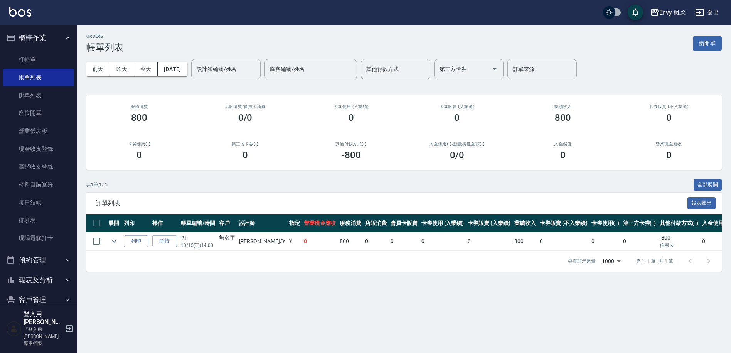 The width and height of the screenshot is (731, 353). I want to click on th: 卡券使用 (入業績), so click(443, 223).